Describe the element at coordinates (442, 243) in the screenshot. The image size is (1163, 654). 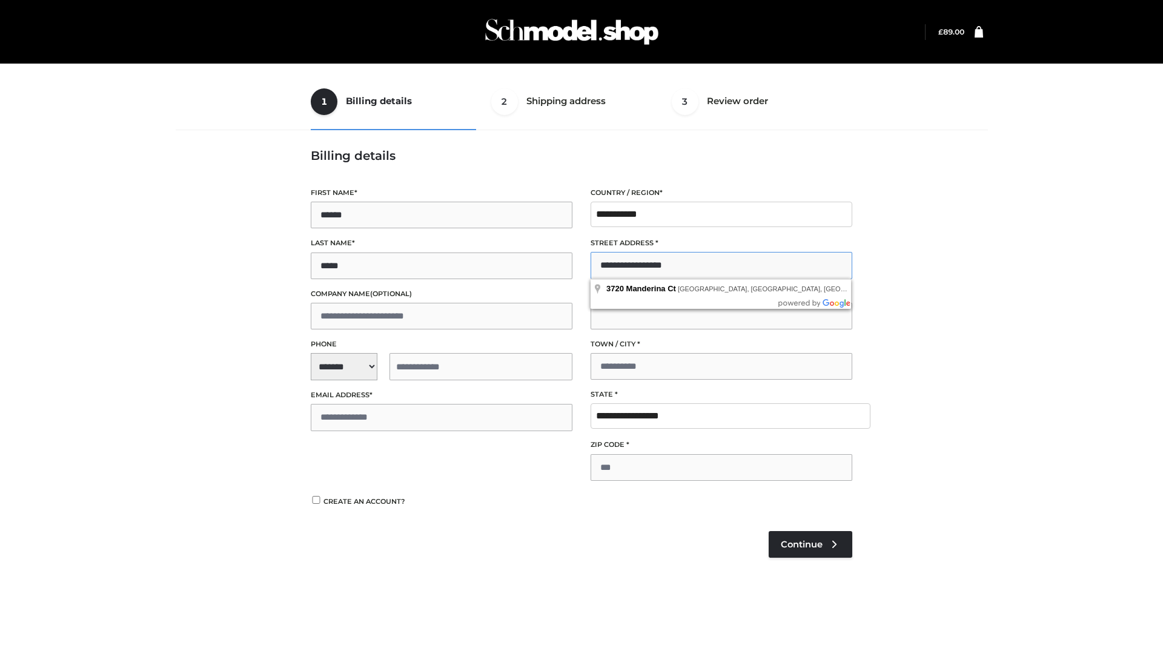
I see `label: Last name` at that location.